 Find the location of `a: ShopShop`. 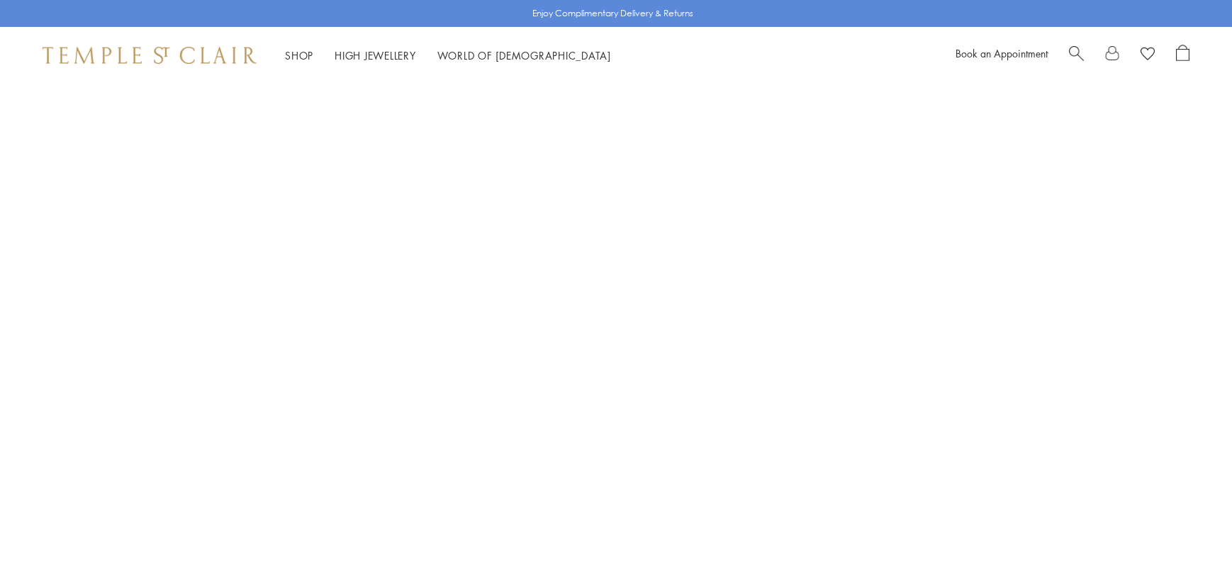

a: ShopShop is located at coordinates (299, 55).